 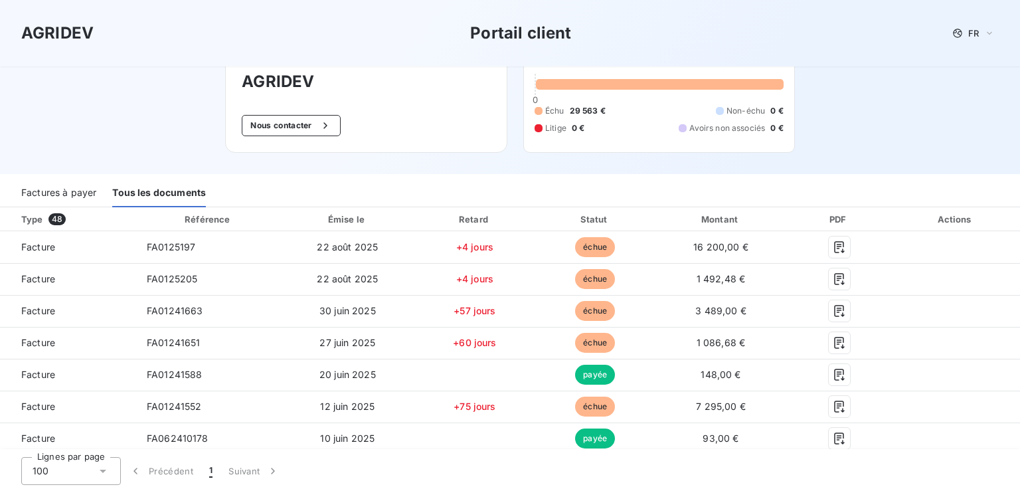 What do you see at coordinates (746, 111) in the screenshot?
I see `span: Non-échu` at bounding box center [746, 111].